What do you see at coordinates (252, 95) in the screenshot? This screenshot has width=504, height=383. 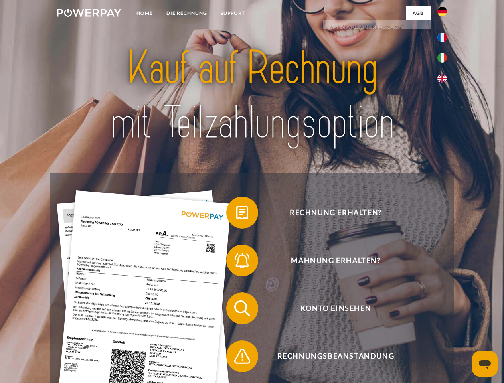 I see `img: title-powerpay_de.svg` at bounding box center [252, 95].